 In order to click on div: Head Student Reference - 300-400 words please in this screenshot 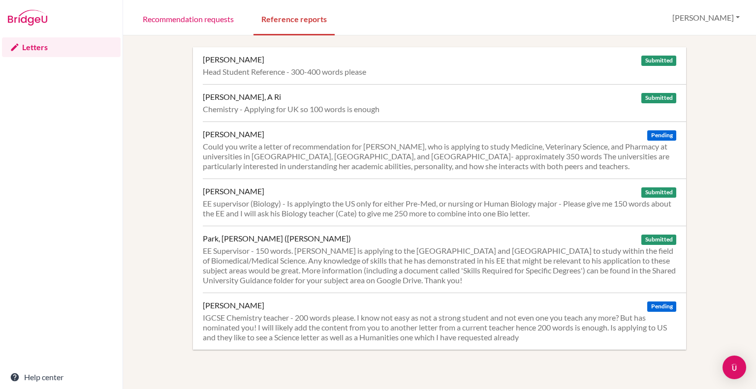, I will do `click(439, 72)`.